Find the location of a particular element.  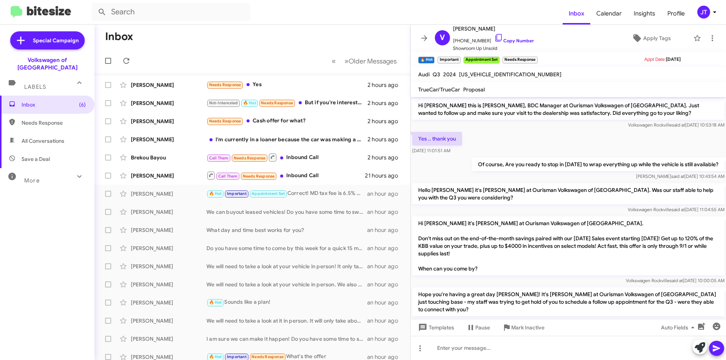

div: What day and time best works for you? is located at coordinates (286, 230).